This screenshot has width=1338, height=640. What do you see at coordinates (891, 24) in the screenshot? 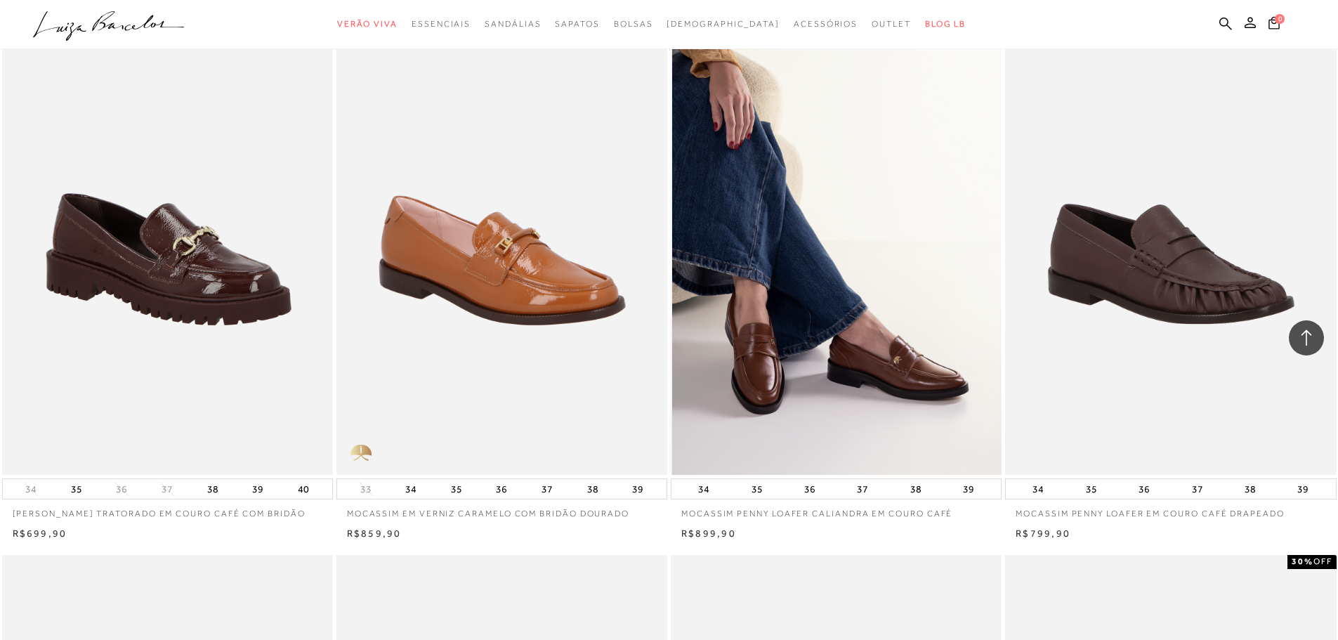
I see `span: Outlet` at bounding box center [891, 24].